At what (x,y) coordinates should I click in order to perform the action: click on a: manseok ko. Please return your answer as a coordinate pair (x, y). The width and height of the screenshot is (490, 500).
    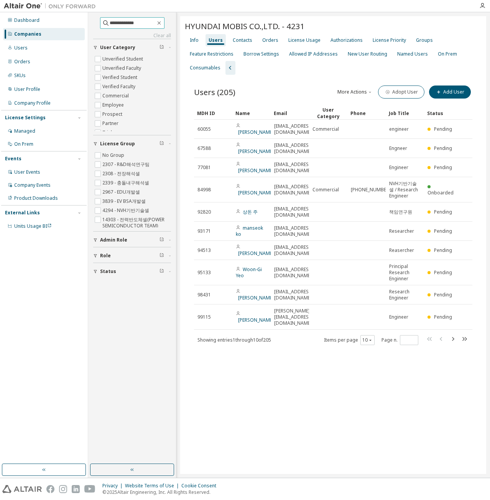
    Looking at the image, I should click on (249, 231).